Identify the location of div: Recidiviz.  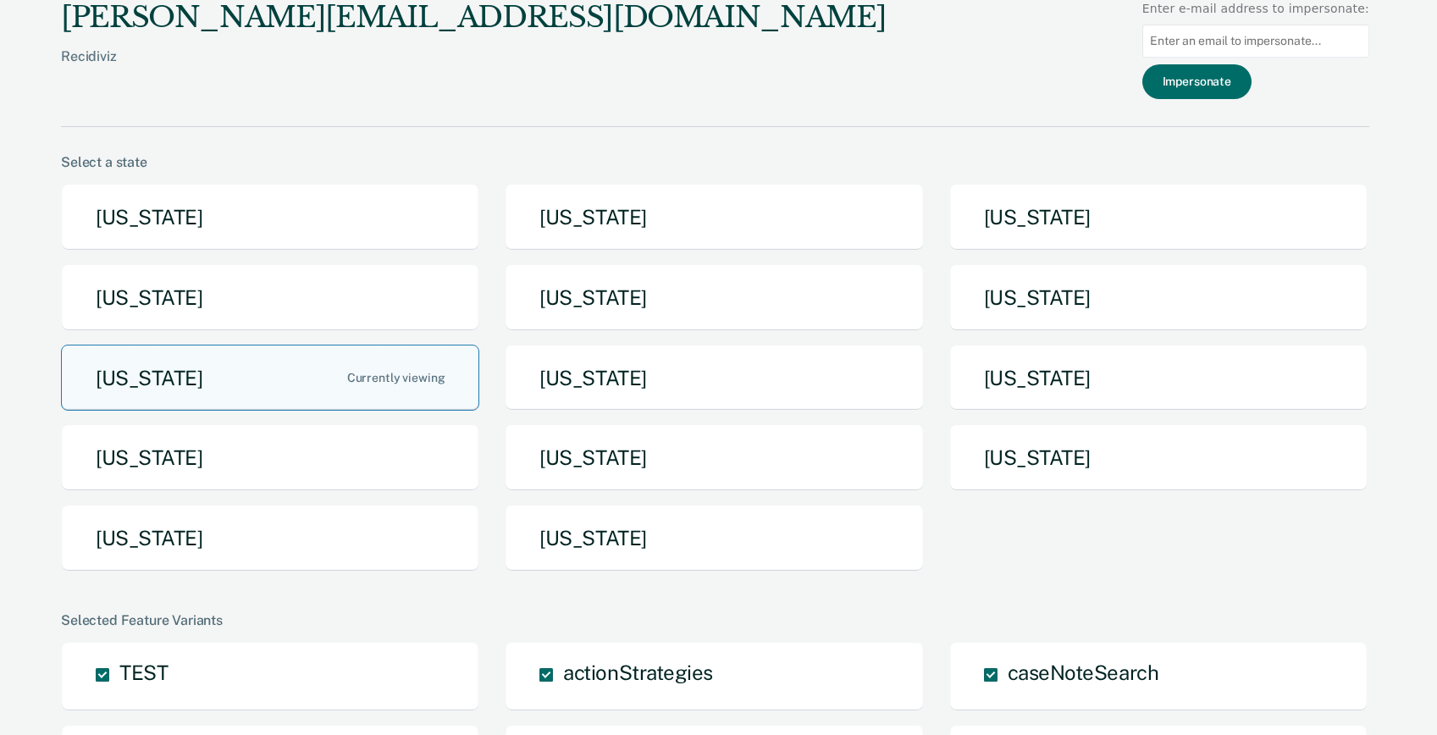
(473, 69).